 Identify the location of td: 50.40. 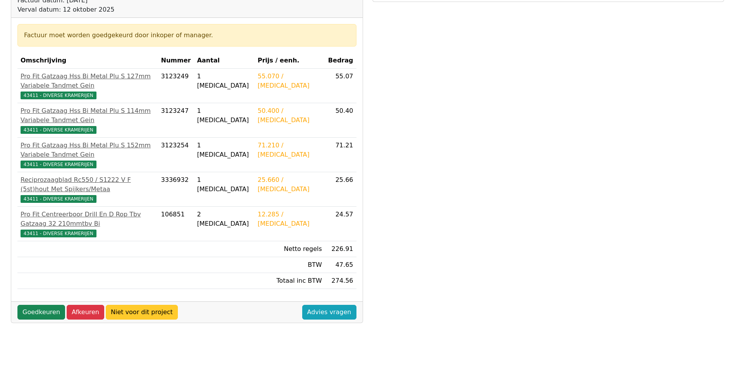
(340, 120).